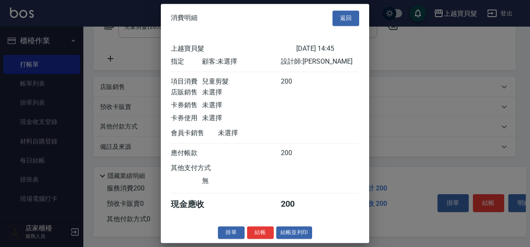  Describe the element at coordinates (231, 233) in the screenshot. I see `button: 掛單` at that location.